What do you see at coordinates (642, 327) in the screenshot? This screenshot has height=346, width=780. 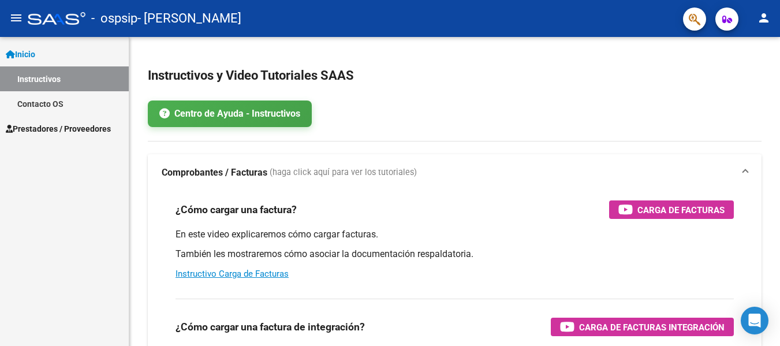 I see `button: Carga de Facturas Integración` at bounding box center [642, 327].